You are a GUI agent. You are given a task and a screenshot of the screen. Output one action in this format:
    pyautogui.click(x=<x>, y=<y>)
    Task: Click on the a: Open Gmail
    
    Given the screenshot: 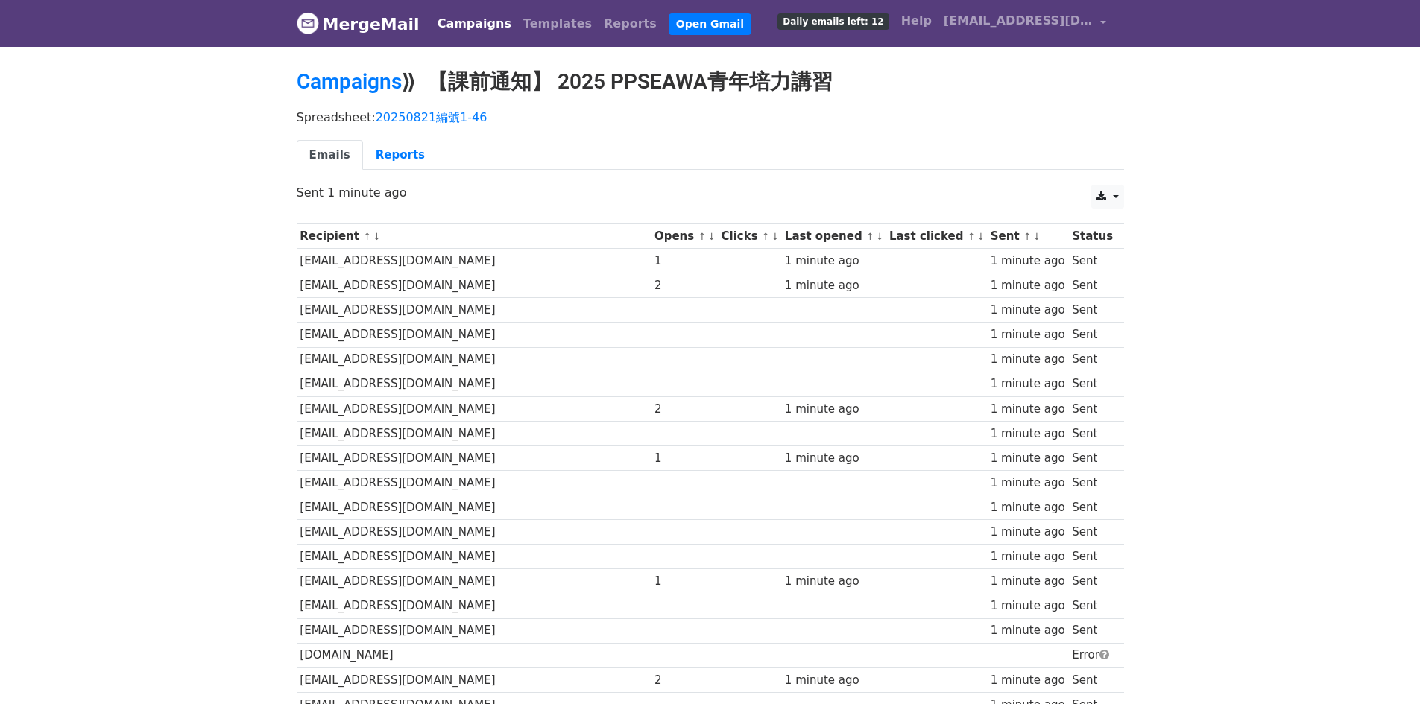 What is the action you would take?
    pyautogui.click(x=709, y=24)
    